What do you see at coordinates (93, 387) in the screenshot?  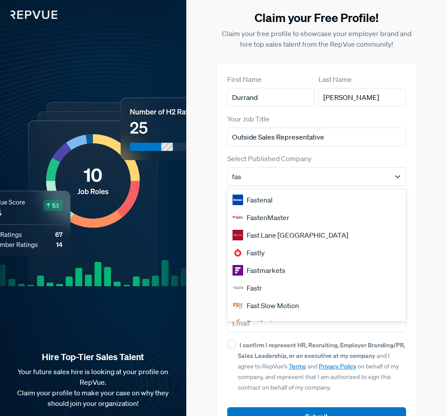 I see `p: Your future sales hire is looking at your profile on RepVue. Claim your profile to make your case...` at bounding box center [93, 387].